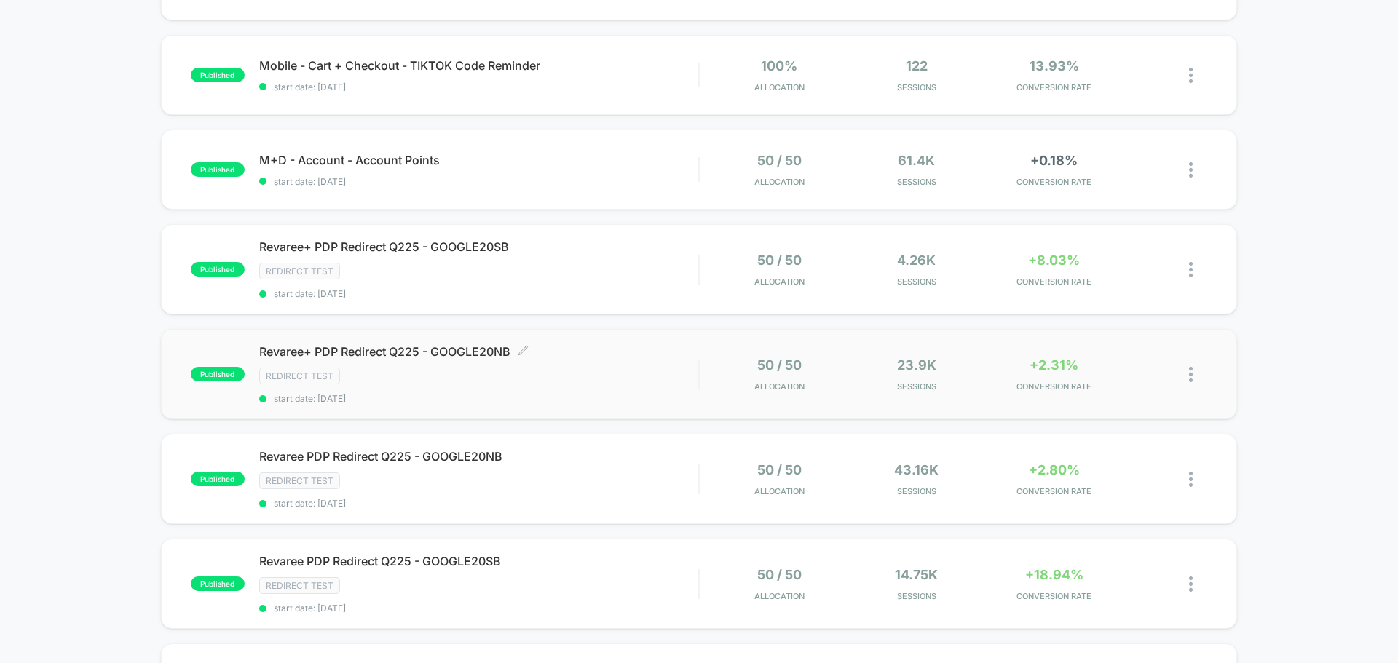 The height and width of the screenshot is (663, 1398). Describe the element at coordinates (917, 66) in the screenshot. I see `span: 122` at that location.